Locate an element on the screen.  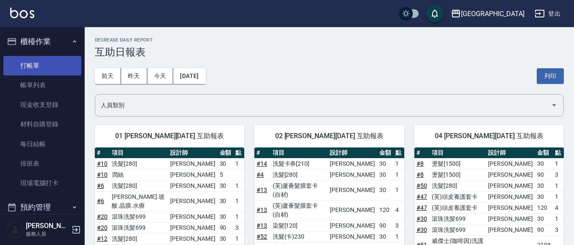
a: 現金收支登錄 is located at coordinates (42, 105).